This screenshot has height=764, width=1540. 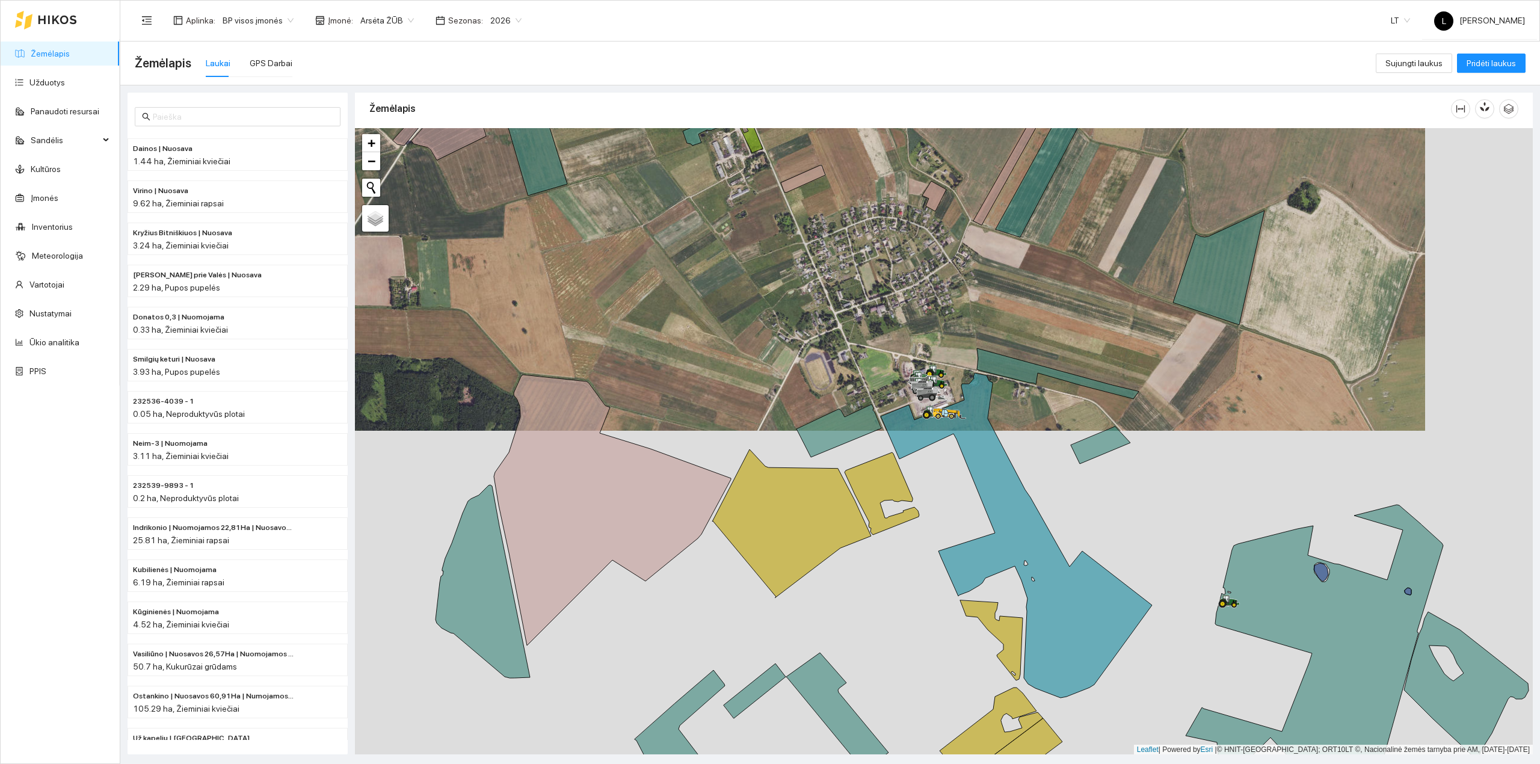 What do you see at coordinates (174, 570) in the screenshot?
I see `span: Kubilienės | Nuomojama` at bounding box center [174, 570].